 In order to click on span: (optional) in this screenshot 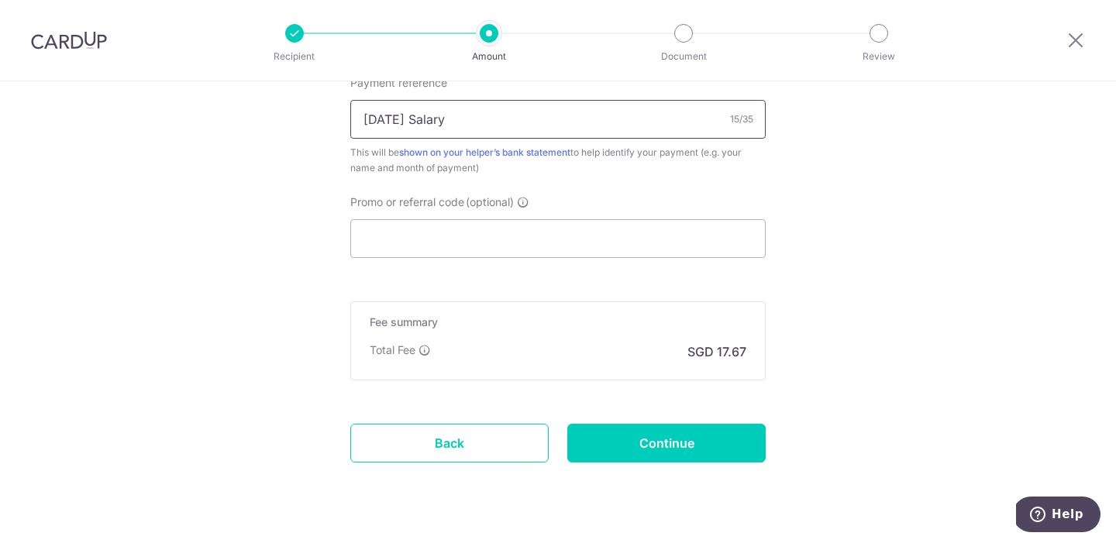, I will do `click(490, 202)`.